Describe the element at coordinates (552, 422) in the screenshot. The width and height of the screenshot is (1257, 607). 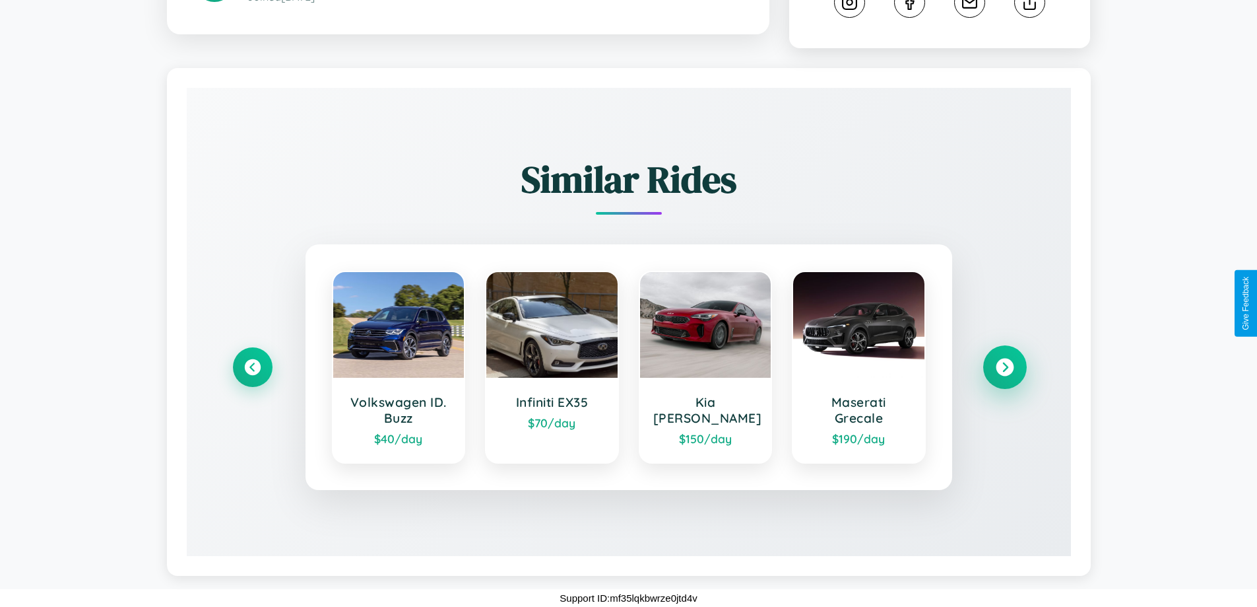
I see `div: $ 70 /day` at that location.